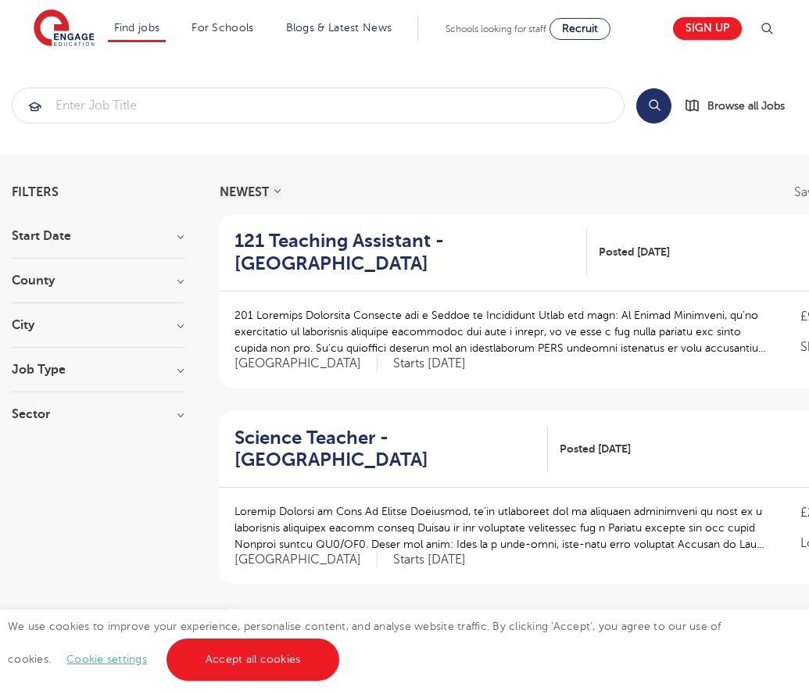 This screenshot has width=809, height=694. What do you see at coordinates (98, 281) in the screenshot?
I see `h3: County` at bounding box center [98, 281].